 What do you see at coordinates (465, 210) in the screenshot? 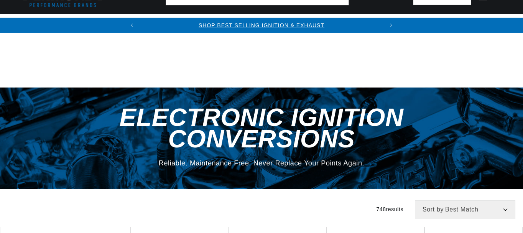
I see `select: Sort by` at bounding box center [465, 210].